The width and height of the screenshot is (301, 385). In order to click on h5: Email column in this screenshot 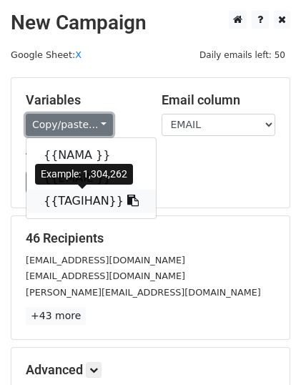, I will do `click(219, 100)`.